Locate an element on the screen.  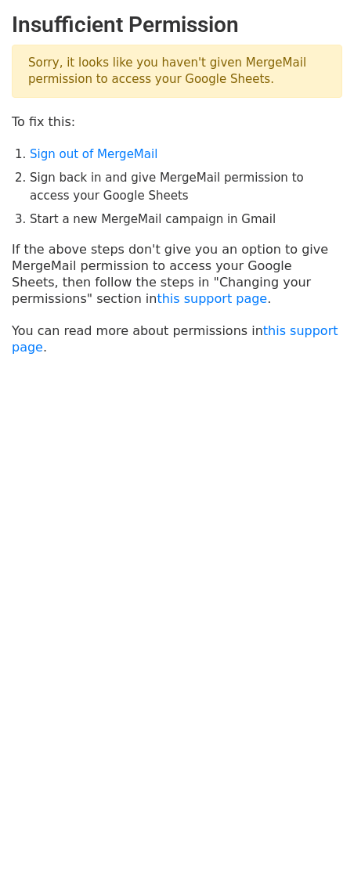
p: If the above steps don't give you an option to give MergeMail permission to access your Google Sh... is located at coordinates (177, 274).